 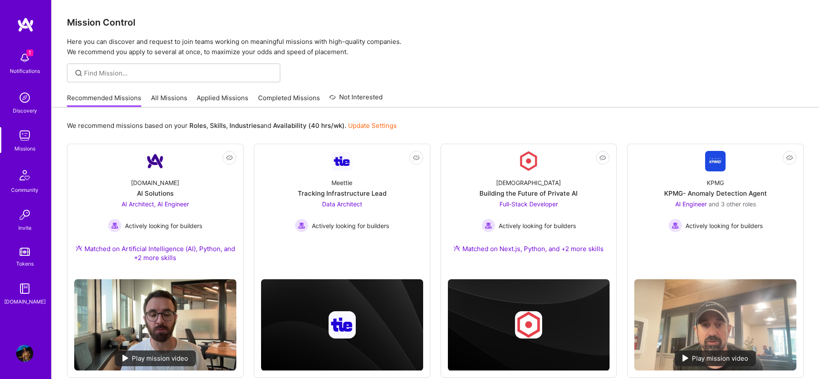 What do you see at coordinates (26, 25) in the screenshot?
I see `img: logo` at bounding box center [26, 25].